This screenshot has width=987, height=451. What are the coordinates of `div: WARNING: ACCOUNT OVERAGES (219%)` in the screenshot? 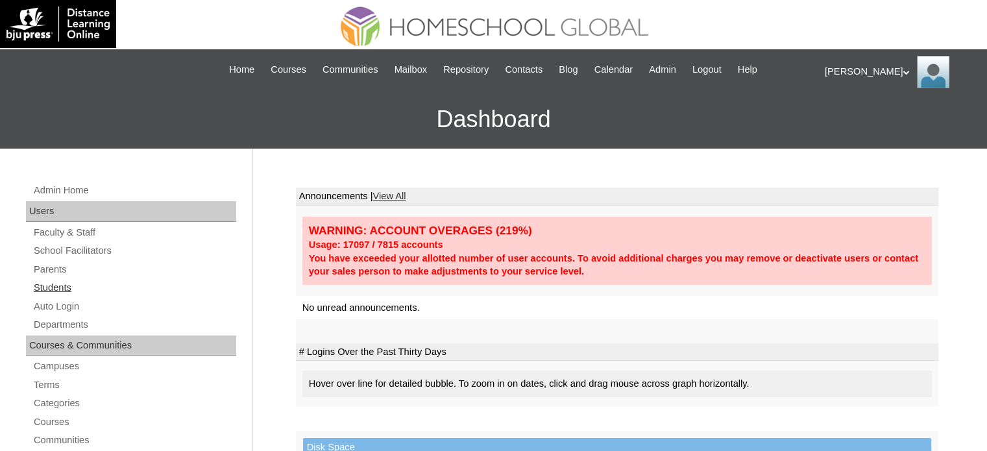 It's located at (617, 230).